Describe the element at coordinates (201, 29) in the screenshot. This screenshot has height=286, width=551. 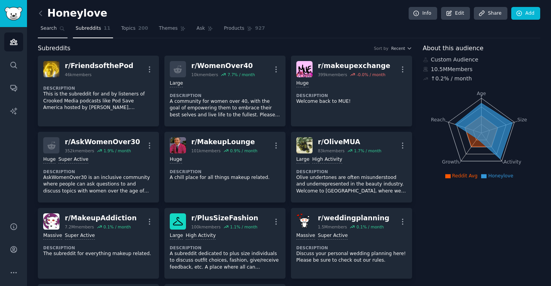
I see `span: Ask` at that location.